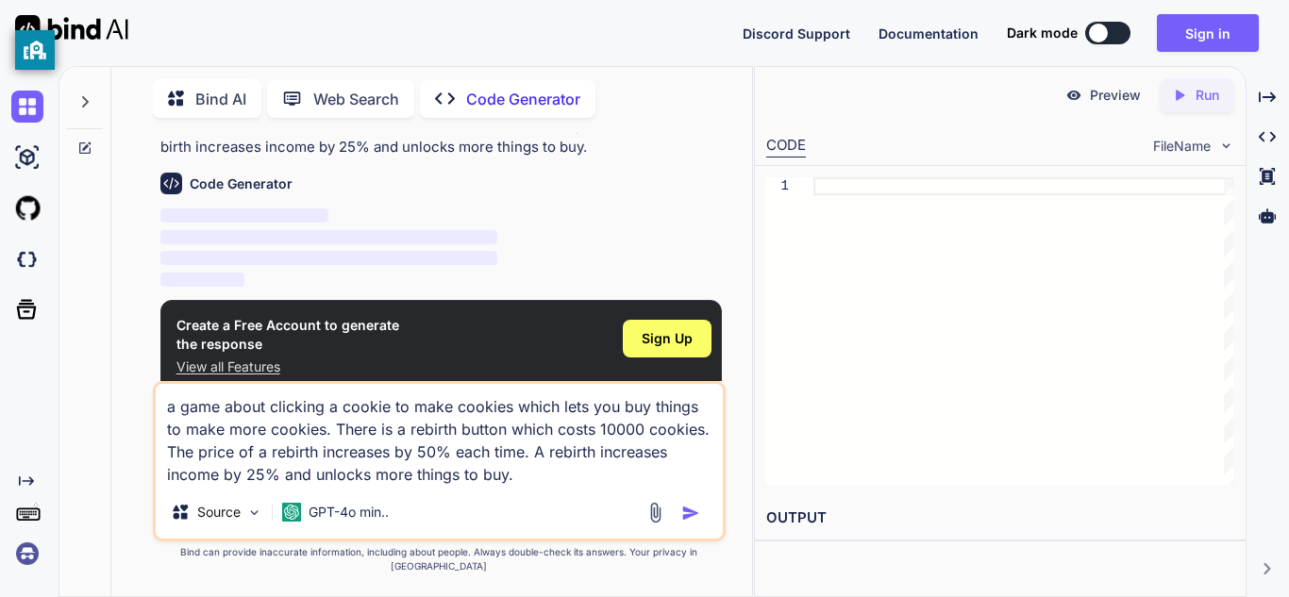 This screenshot has width=1289, height=597. What do you see at coordinates (928, 33) in the screenshot?
I see `span: Documentation` at bounding box center [928, 33].